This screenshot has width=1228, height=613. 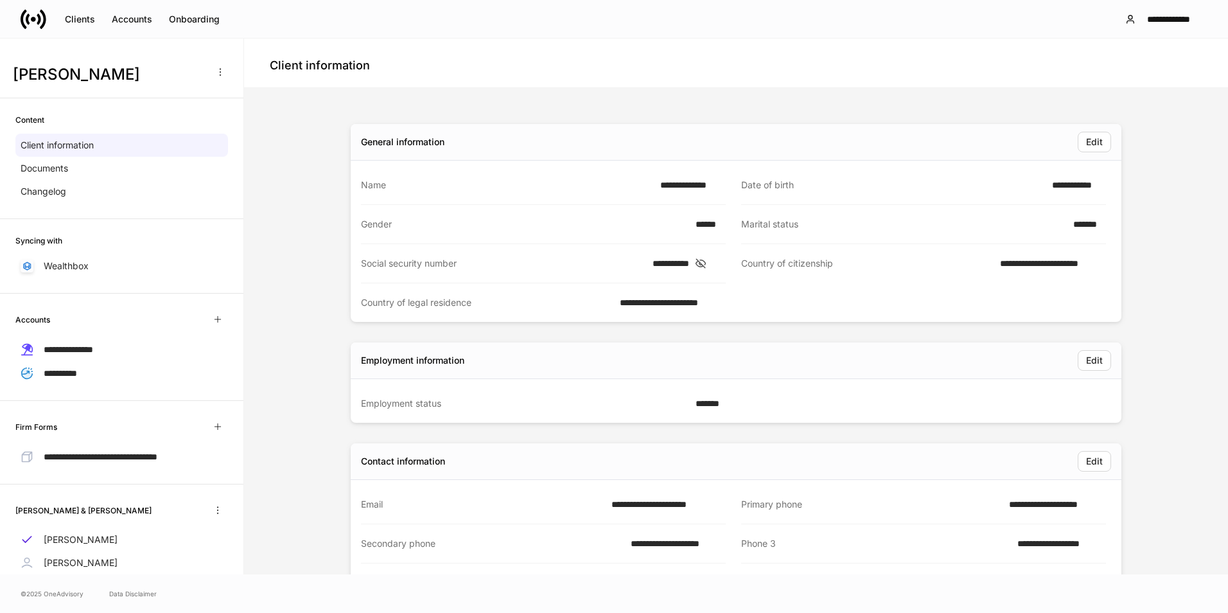 I want to click on div: Country of citizenship, so click(x=866, y=263).